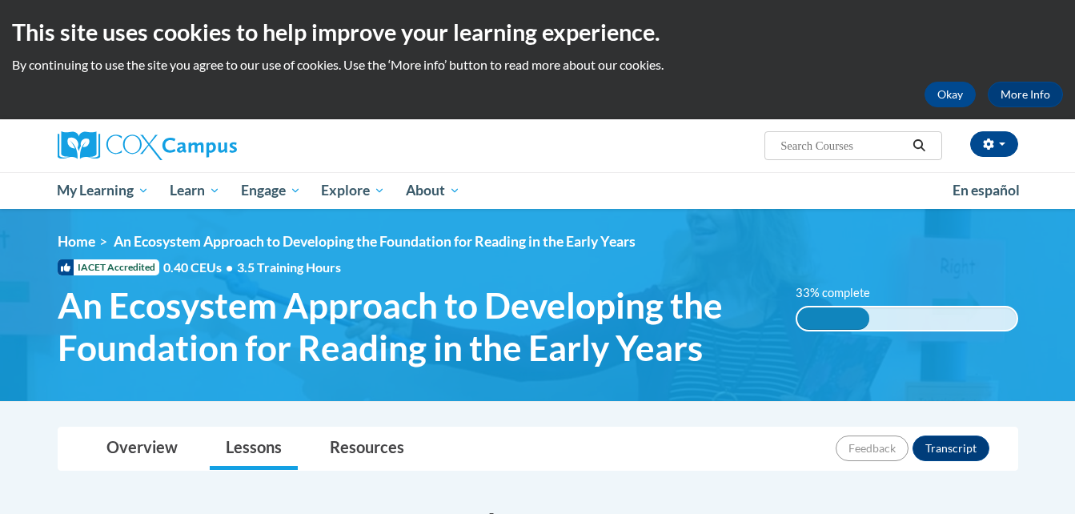 The image size is (1075, 514). I want to click on a: Home, so click(76, 241).